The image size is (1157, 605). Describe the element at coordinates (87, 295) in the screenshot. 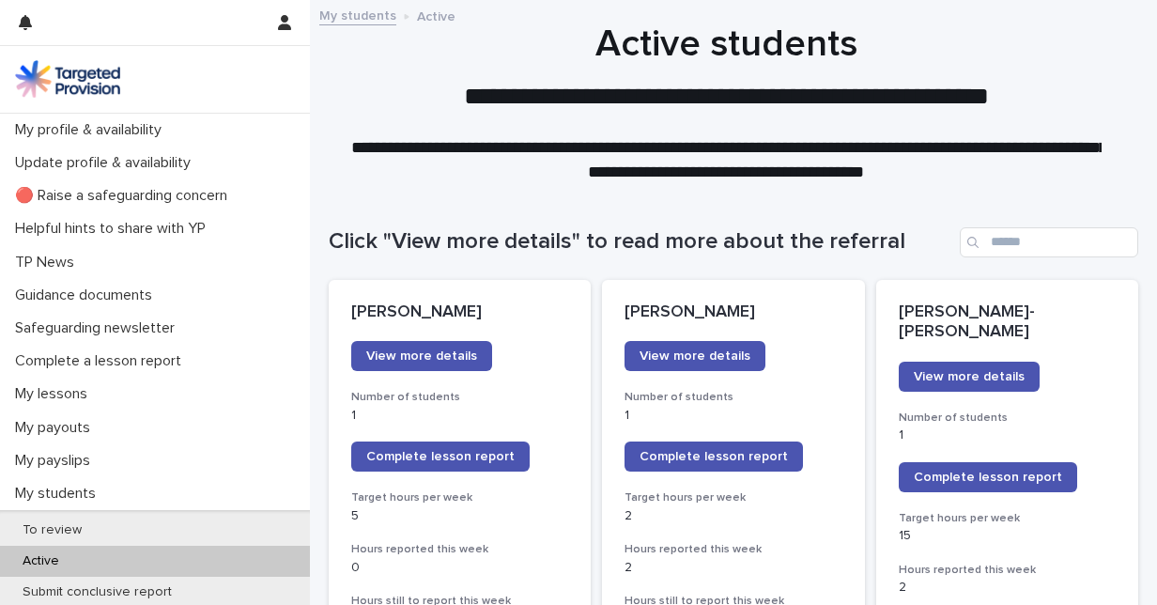

I see `p: Guidance documents` at that location.